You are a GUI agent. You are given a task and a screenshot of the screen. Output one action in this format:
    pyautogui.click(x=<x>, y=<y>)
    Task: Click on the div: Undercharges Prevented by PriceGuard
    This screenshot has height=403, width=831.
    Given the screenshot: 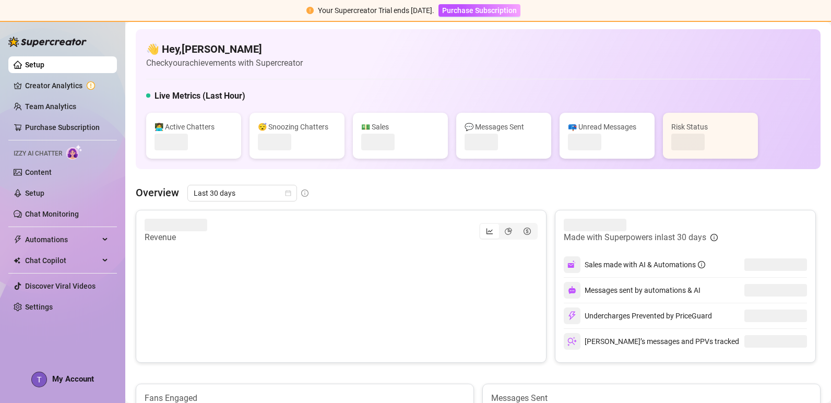 What is the action you would take?
    pyautogui.click(x=638, y=316)
    